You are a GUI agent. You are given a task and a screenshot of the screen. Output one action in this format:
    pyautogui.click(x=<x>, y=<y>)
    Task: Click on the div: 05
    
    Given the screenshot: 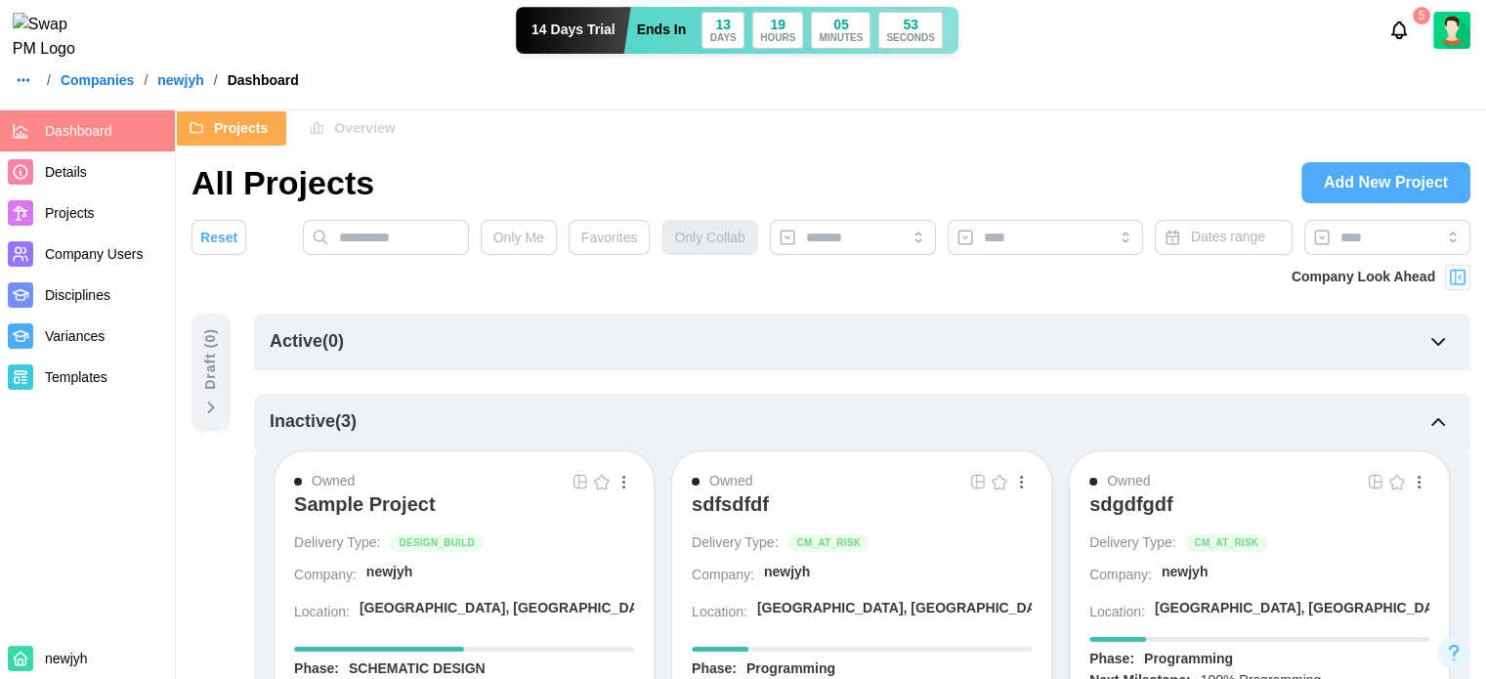 What is the action you would take?
    pyautogui.click(x=841, y=24)
    